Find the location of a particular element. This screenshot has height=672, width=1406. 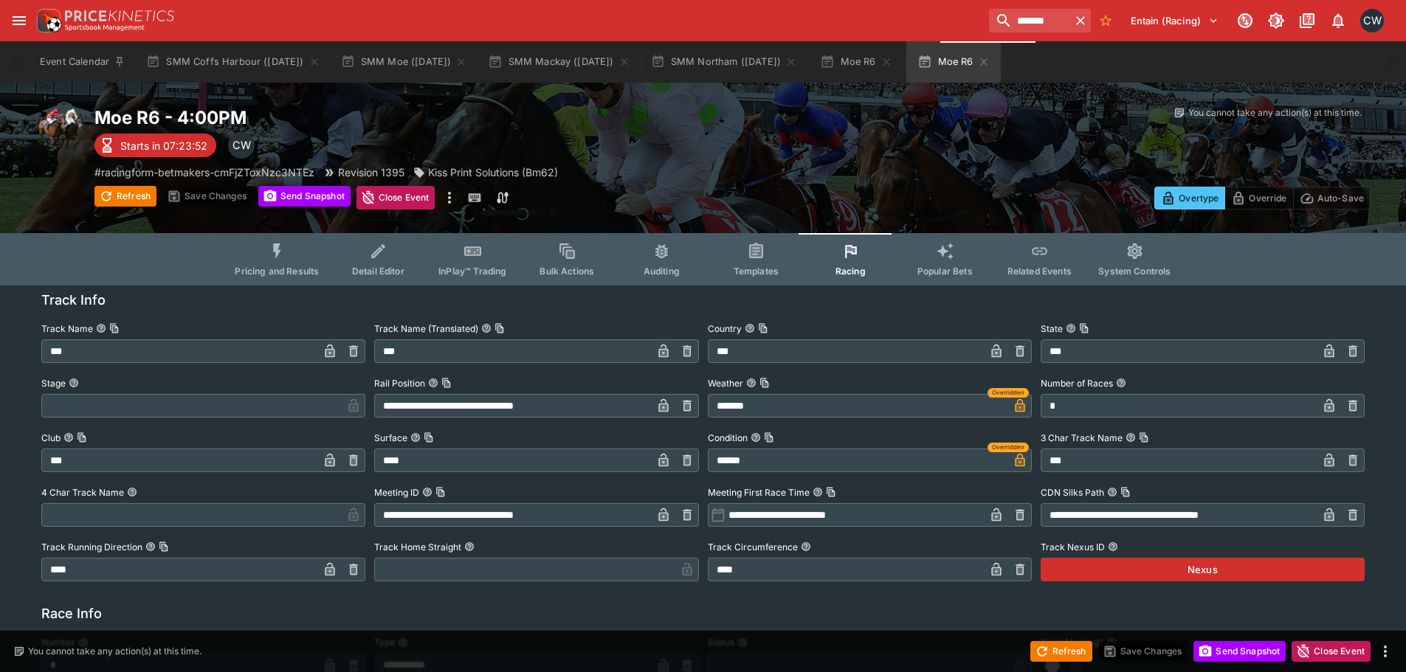

span: Popular Bets is located at coordinates (944, 271).